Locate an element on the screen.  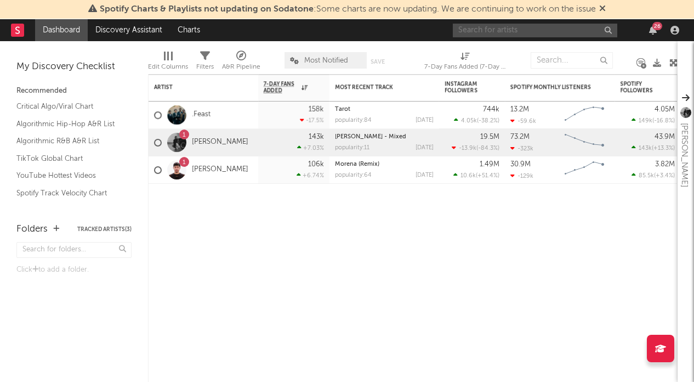
button: Save is located at coordinates (378, 61).